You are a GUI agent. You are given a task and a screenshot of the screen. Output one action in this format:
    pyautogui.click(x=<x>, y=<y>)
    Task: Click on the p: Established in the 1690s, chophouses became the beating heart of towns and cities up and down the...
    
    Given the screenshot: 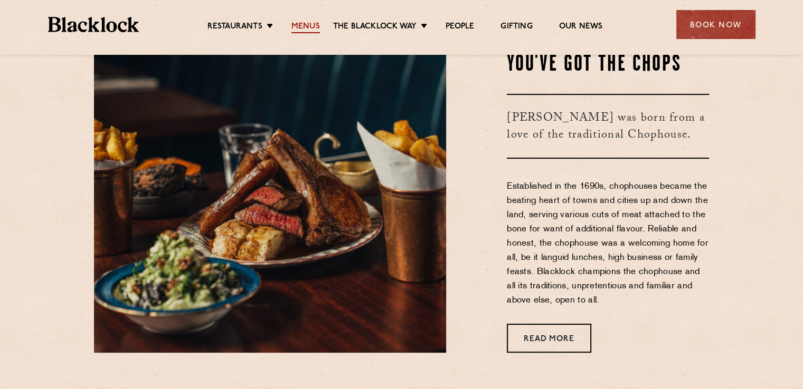 What is the action you would take?
    pyautogui.click(x=607, y=244)
    